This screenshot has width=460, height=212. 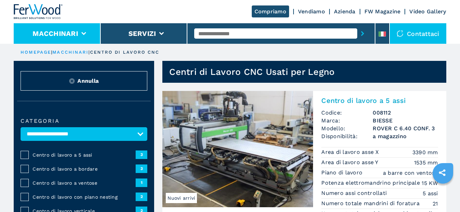 I want to click on label: Categoria, so click(x=84, y=121).